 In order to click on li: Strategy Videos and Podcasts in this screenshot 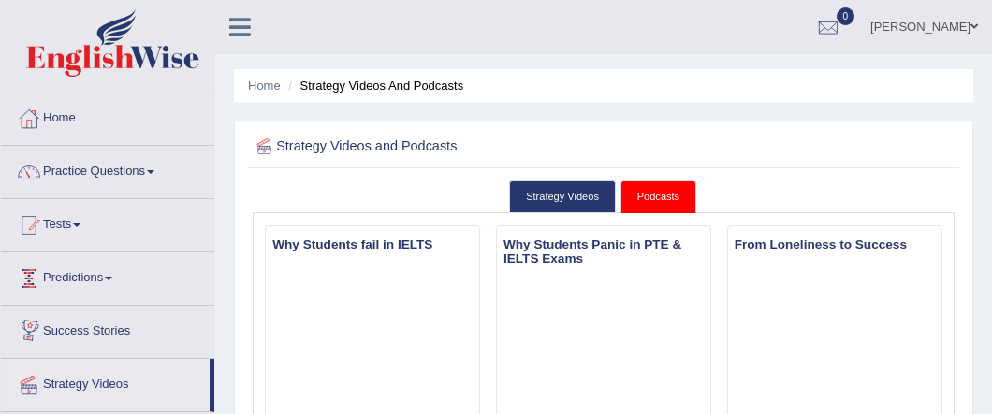, I will do `click(373, 85)`.